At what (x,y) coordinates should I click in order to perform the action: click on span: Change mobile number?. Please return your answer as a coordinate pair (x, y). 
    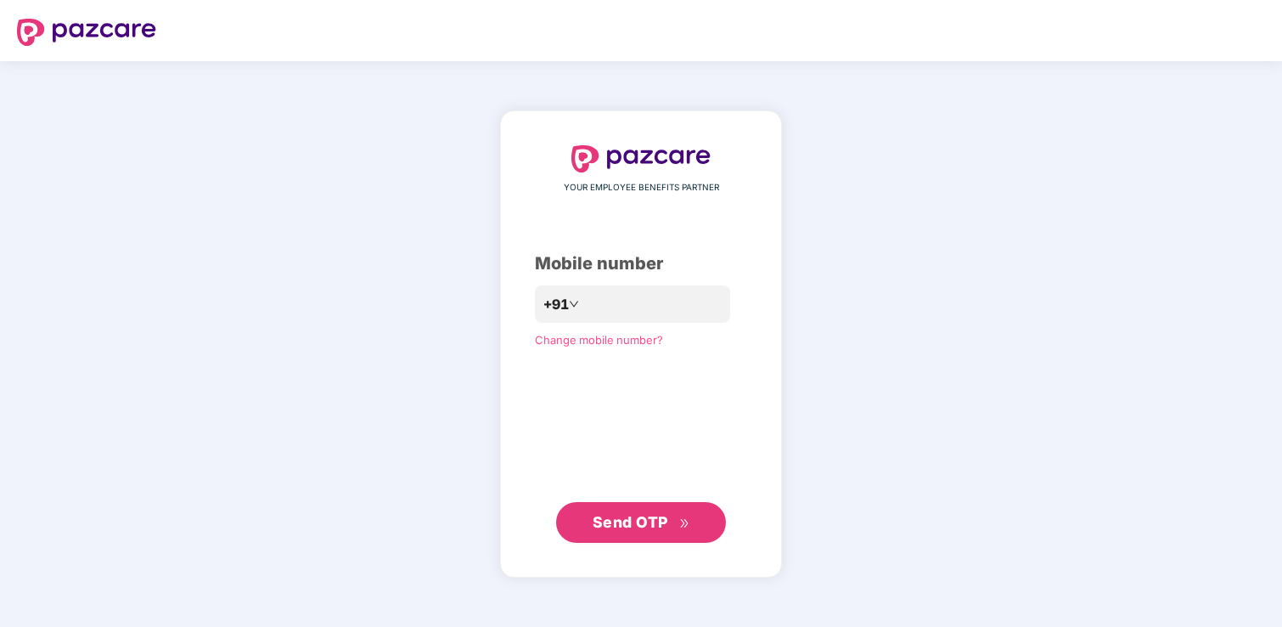
    Looking at the image, I should click on (599, 340).